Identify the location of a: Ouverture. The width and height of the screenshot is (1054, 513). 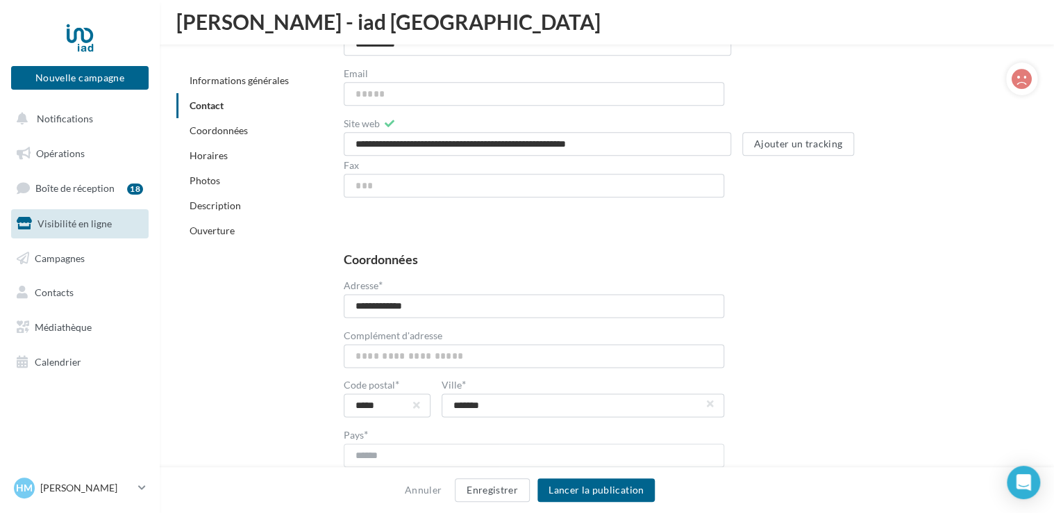
(212, 230).